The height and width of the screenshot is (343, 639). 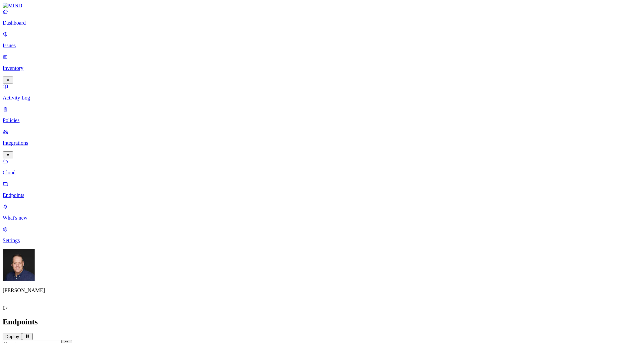 I want to click on button: Deploy, so click(x=12, y=336).